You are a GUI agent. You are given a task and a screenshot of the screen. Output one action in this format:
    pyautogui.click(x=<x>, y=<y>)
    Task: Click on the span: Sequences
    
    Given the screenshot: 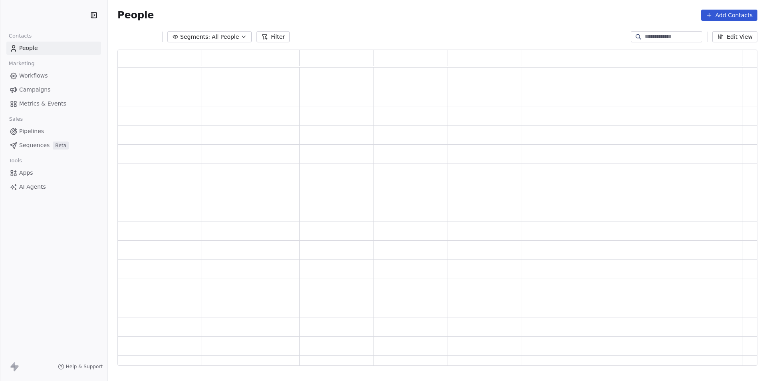 What is the action you would take?
    pyautogui.click(x=34, y=145)
    